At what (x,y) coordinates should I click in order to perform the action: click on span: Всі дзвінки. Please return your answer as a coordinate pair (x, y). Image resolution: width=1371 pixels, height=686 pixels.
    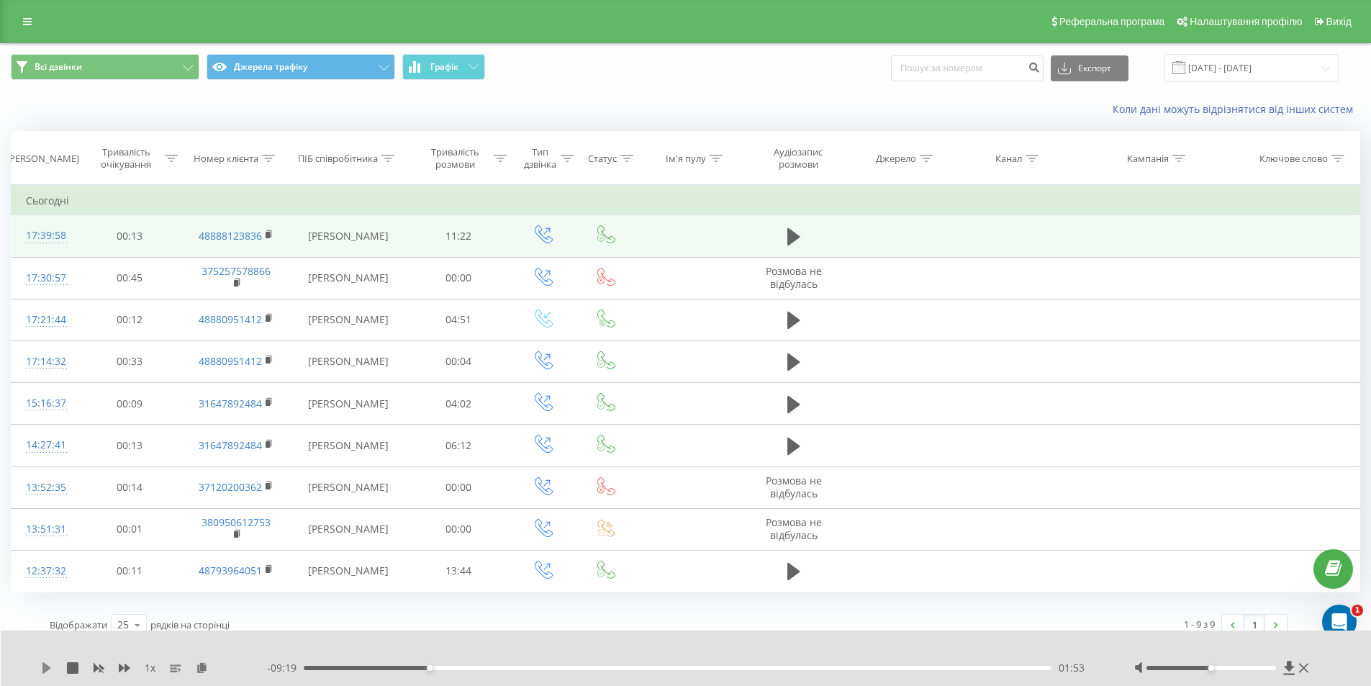
    Looking at the image, I should click on (58, 67).